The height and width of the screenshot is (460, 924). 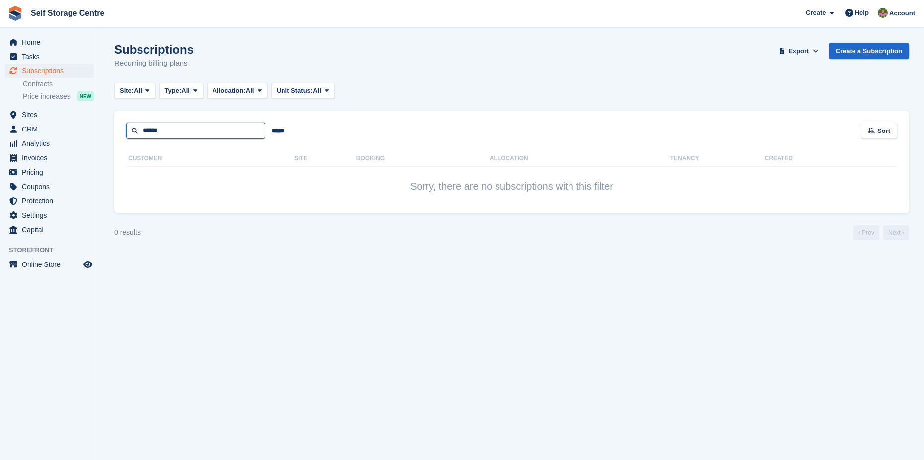 I want to click on h1: Subscriptions, so click(x=154, y=49).